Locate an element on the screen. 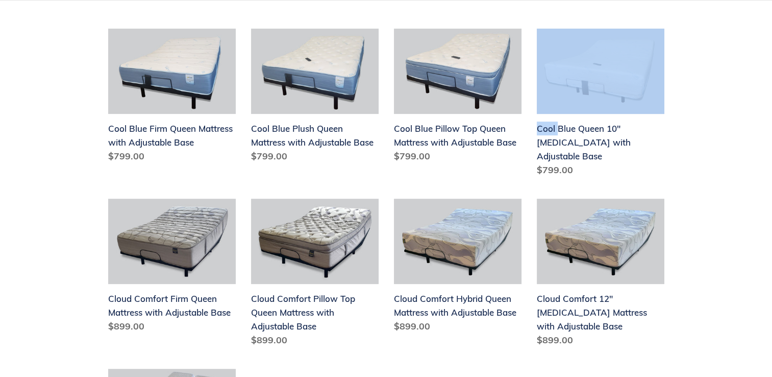  a: Cool Blue Queen 10" Memory Foam with Adjustable Base is located at coordinates (601, 105).